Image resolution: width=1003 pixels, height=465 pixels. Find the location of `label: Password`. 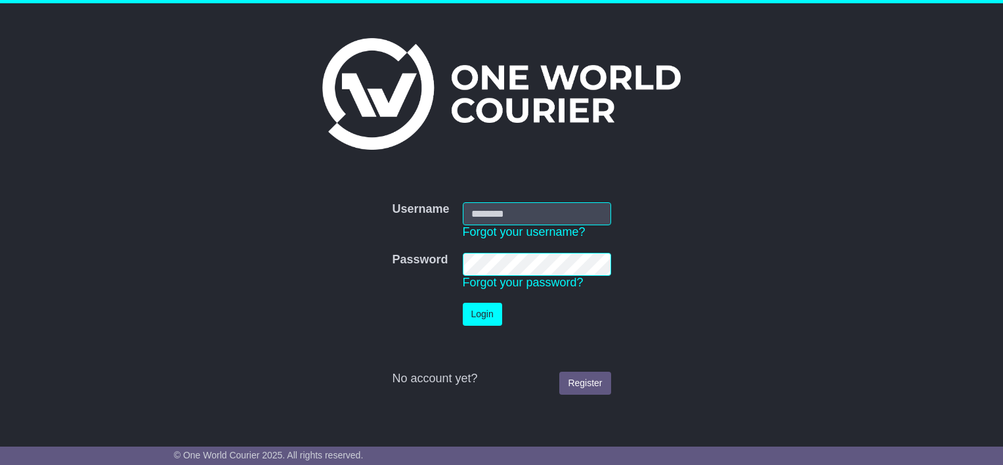

label: Password is located at coordinates (419, 260).